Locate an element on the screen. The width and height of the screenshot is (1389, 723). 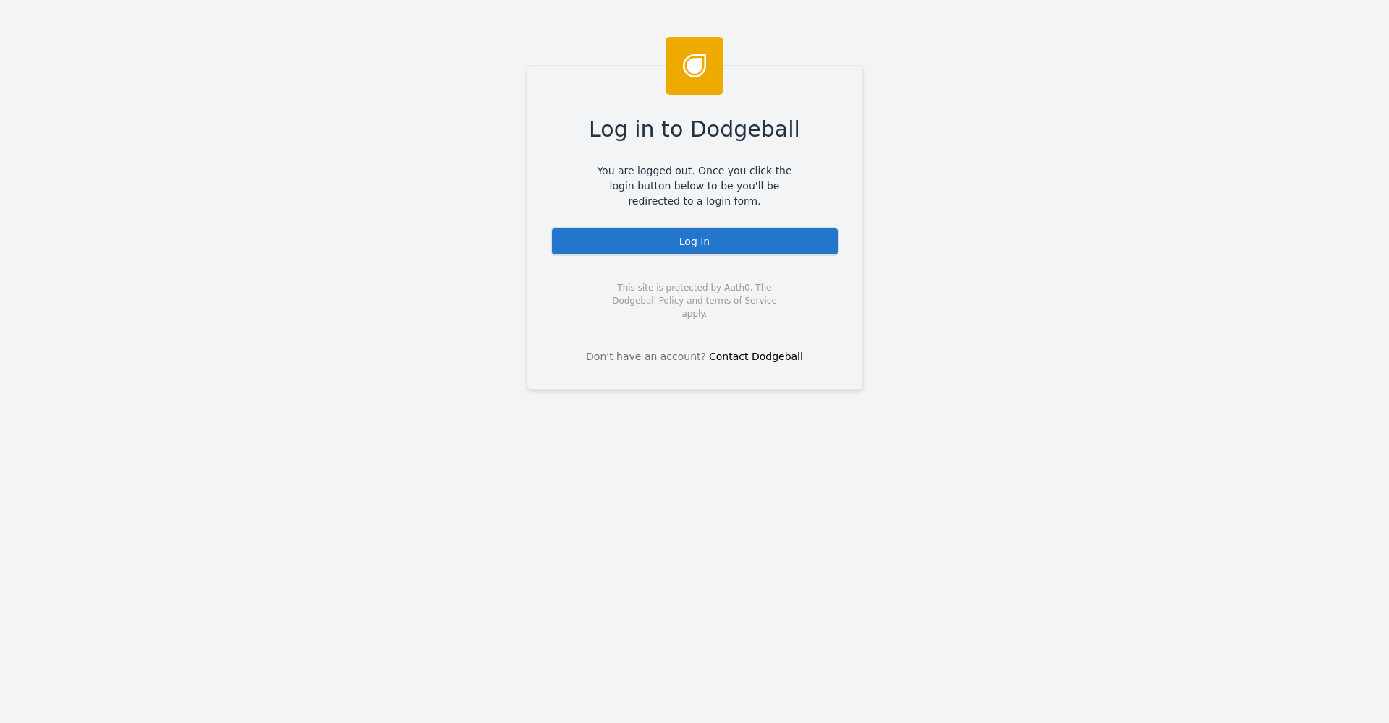
div: Log In is located at coordinates (695, 242).